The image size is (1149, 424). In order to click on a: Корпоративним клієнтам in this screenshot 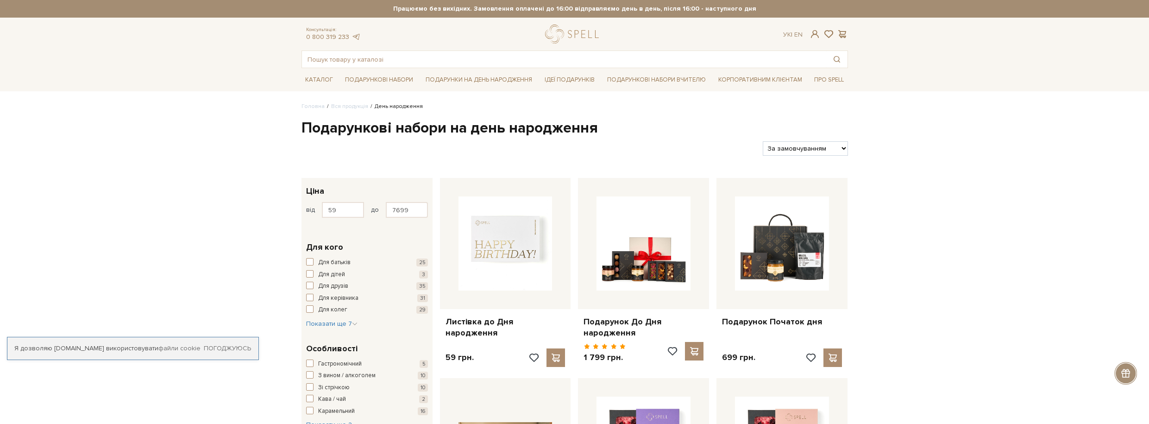, I will do `click(760, 80)`.